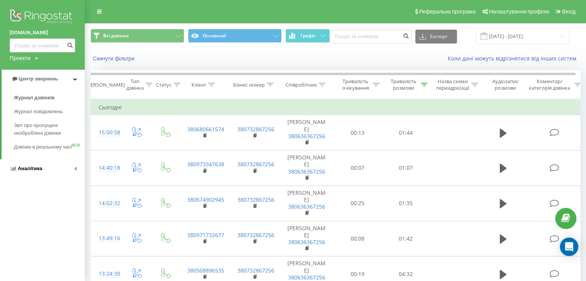 This screenshot has width=586, height=281. I want to click on div: Тривалість очікування, so click(355, 85).